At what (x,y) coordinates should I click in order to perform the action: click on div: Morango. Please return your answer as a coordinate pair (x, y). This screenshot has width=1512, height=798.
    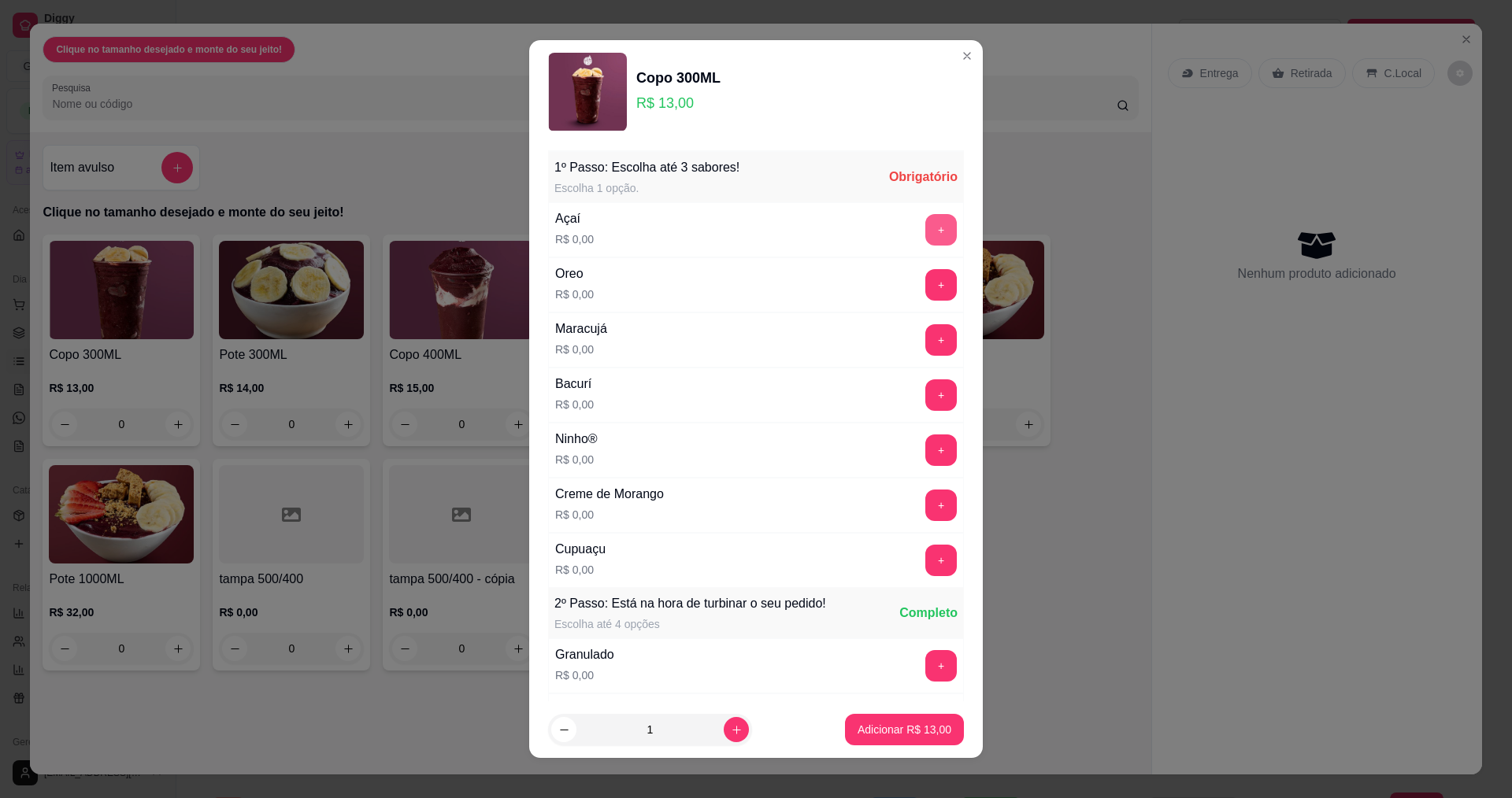
    Looking at the image, I should click on (580, 709).